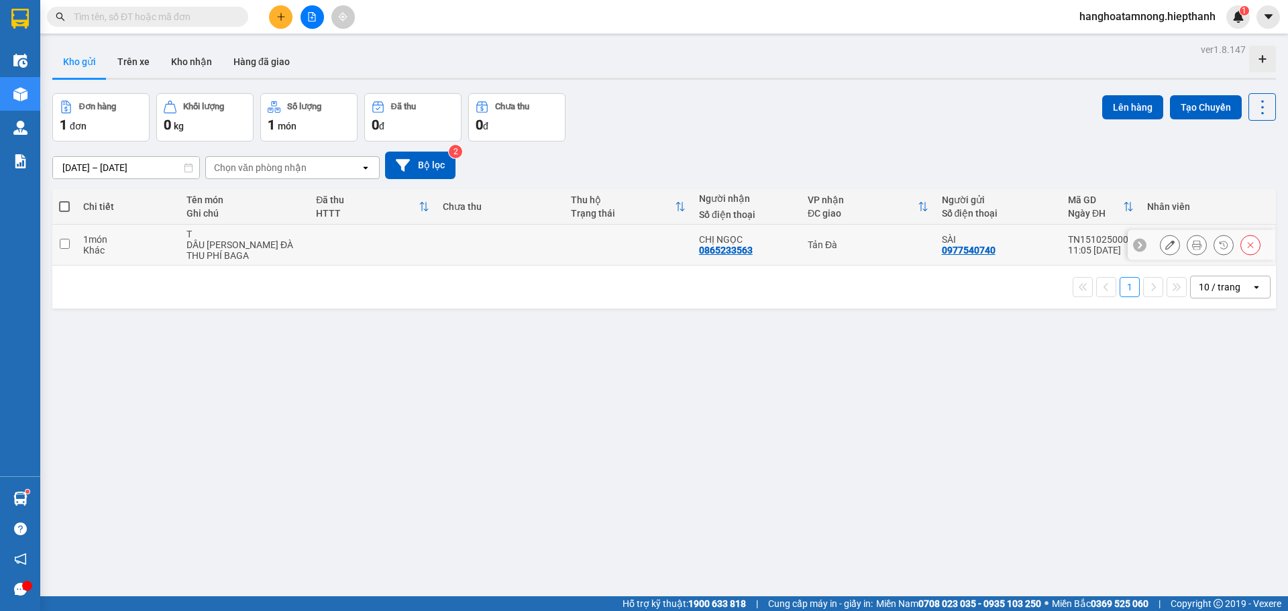 The image size is (1288, 611). Describe the element at coordinates (304, 107) in the screenshot. I see `div: Số lượng` at that location.